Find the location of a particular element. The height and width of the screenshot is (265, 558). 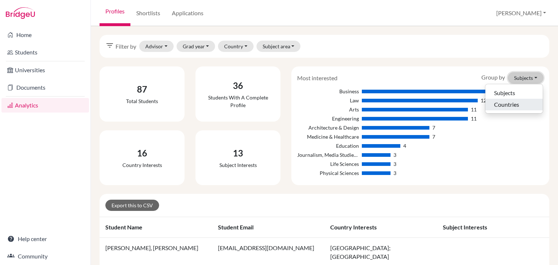

a: Universities is located at coordinates (45, 70).